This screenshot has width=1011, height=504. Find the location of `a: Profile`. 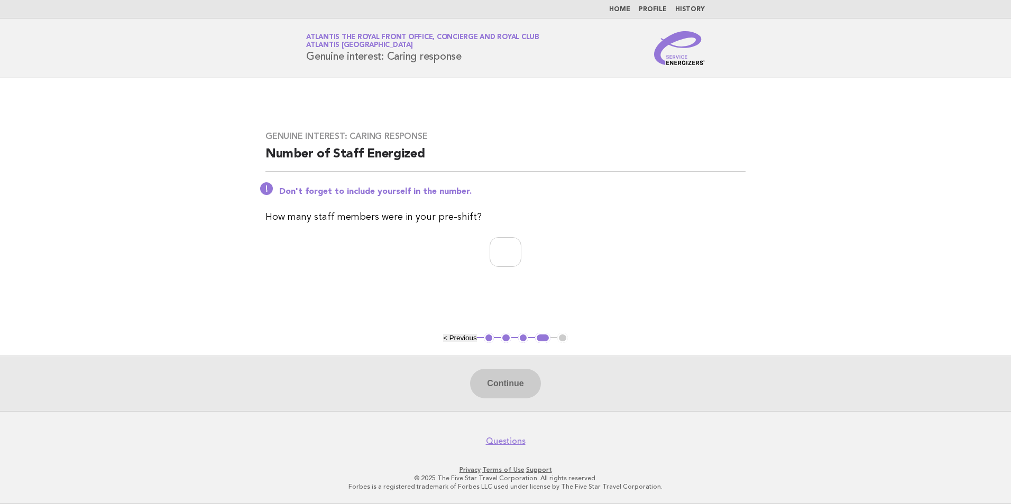

a: Profile is located at coordinates (652, 10).